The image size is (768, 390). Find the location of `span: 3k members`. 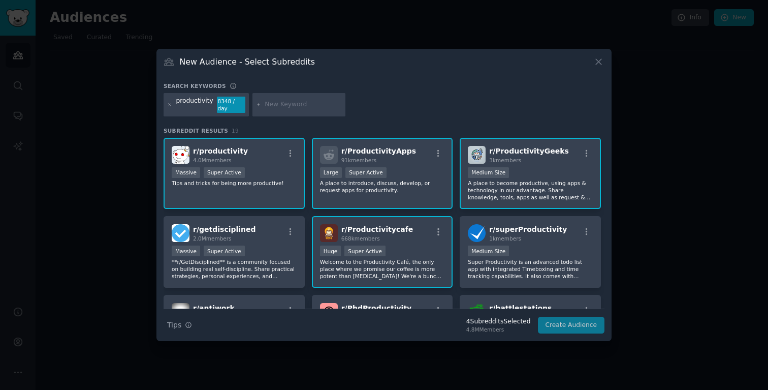

span: 3k members is located at coordinates (505, 160).